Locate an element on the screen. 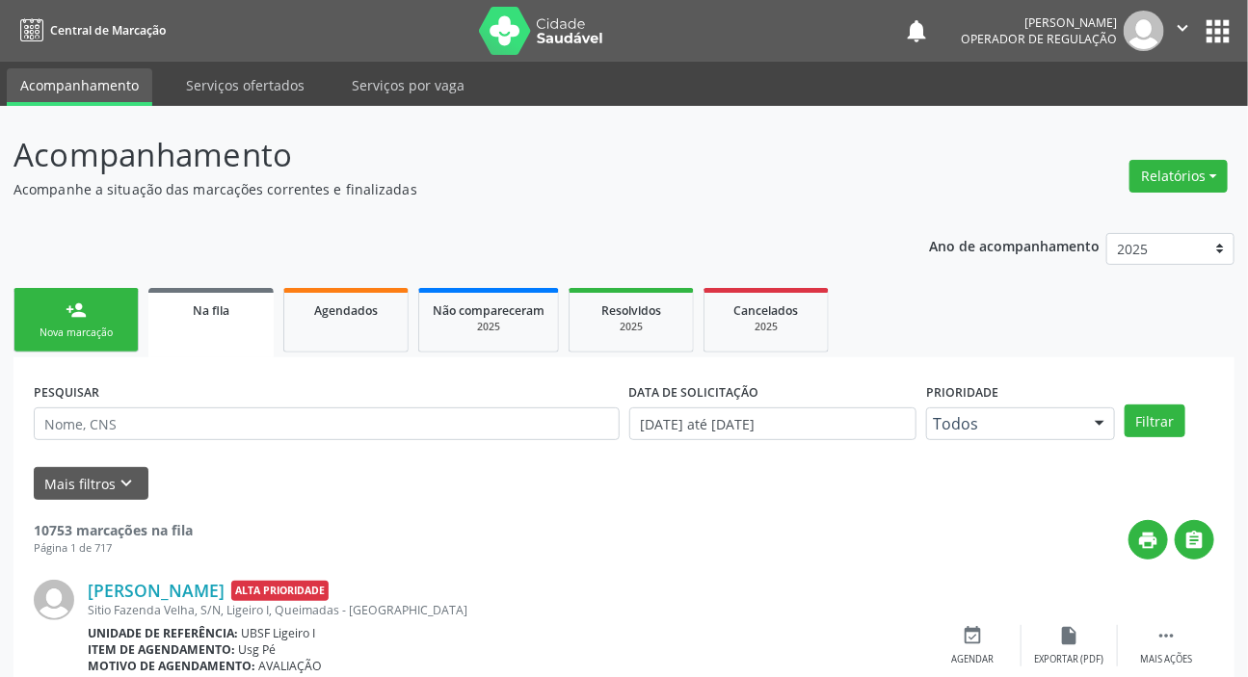 Image resolution: width=1248 pixels, height=677 pixels. input: Selecione um intervalo is located at coordinates (773, 424).